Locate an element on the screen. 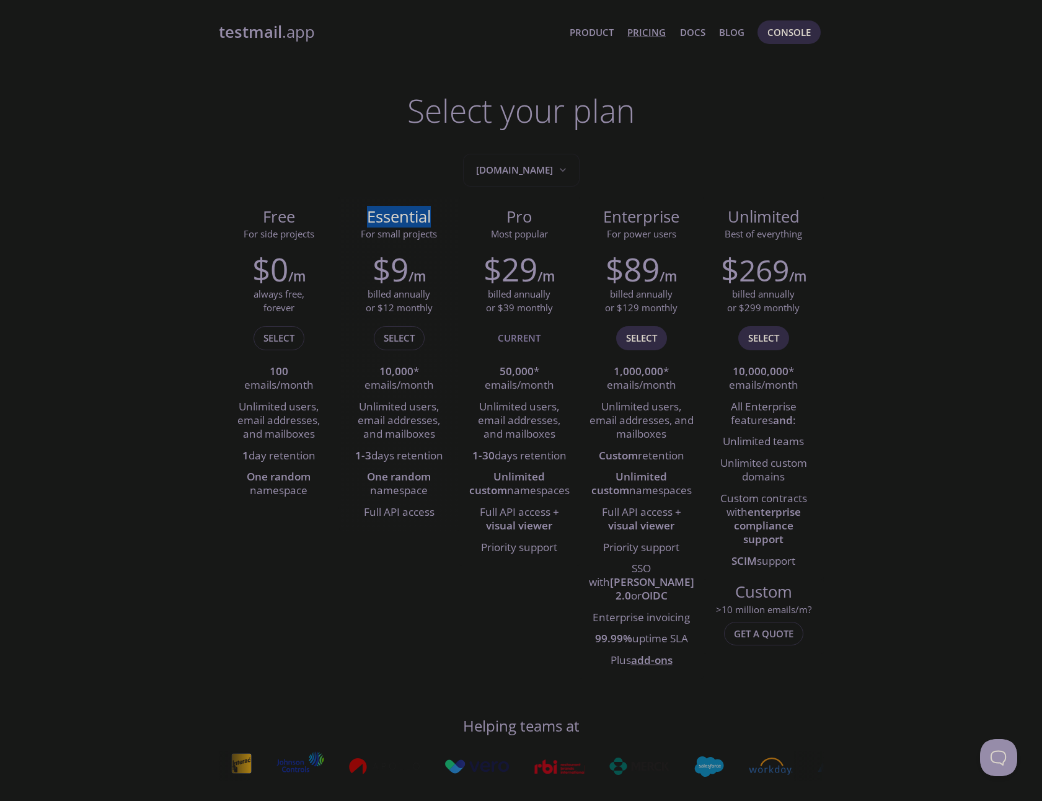 The height and width of the screenshot is (801, 1042). strong: 100 is located at coordinates (279, 371).